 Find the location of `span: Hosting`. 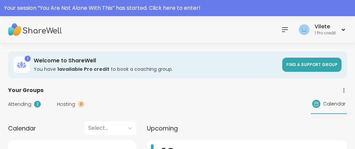

span: Hosting is located at coordinates (66, 104).